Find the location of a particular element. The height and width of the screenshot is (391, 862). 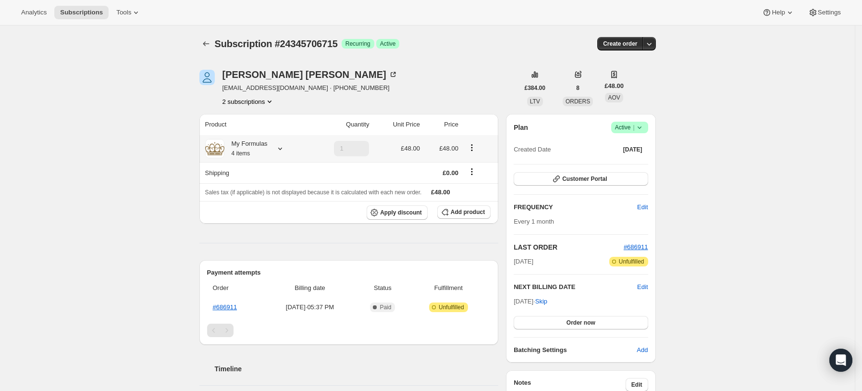

button: Tools is located at coordinates (128, 12).